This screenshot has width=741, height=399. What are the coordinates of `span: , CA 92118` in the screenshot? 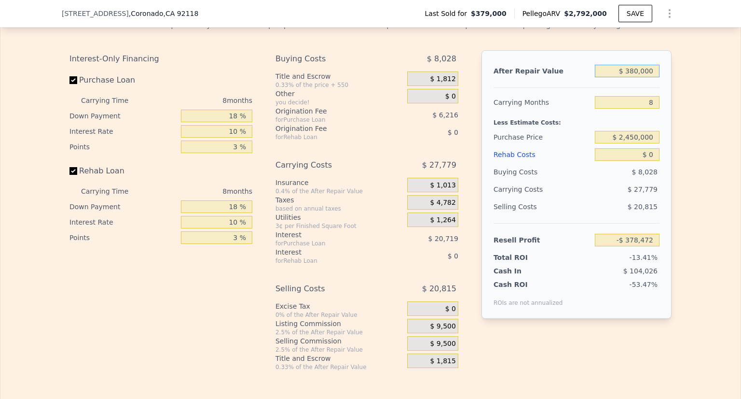 It's located at (181, 14).